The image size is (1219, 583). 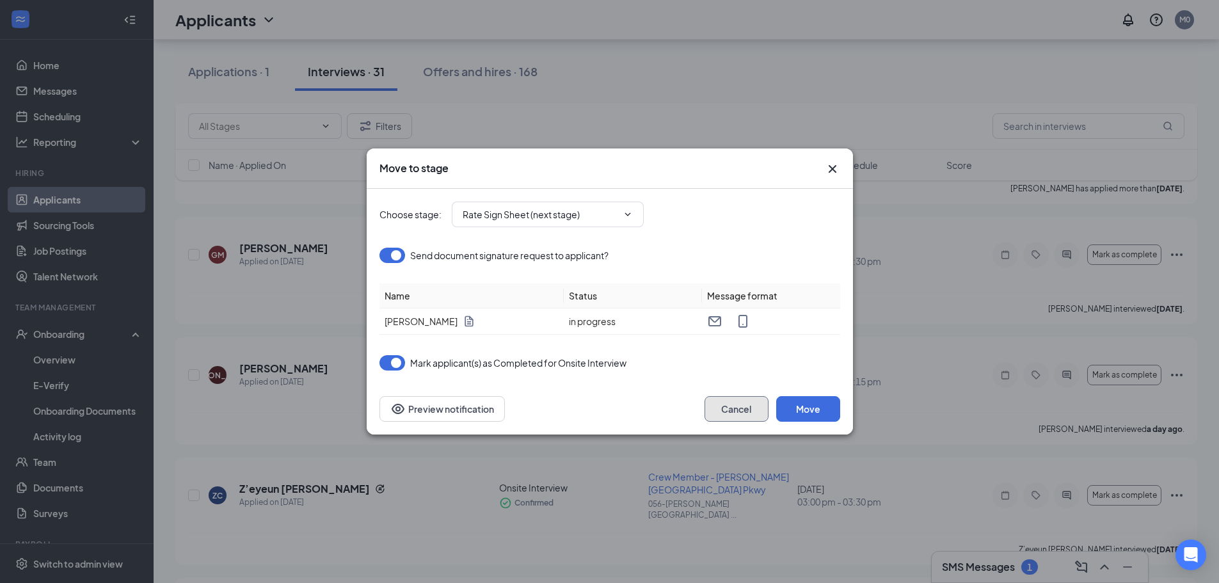 I want to click on td: in progress, so click(x=633, y=321).